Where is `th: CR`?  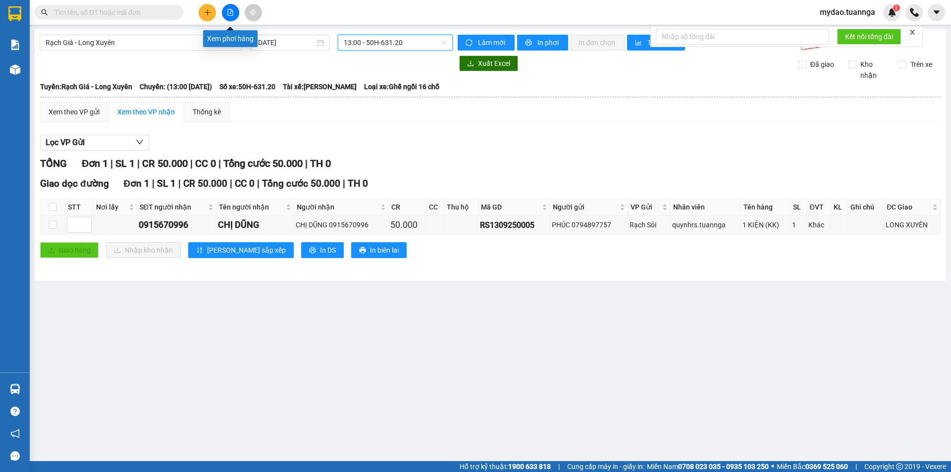 th: CR is located at coordinates (407, 207).